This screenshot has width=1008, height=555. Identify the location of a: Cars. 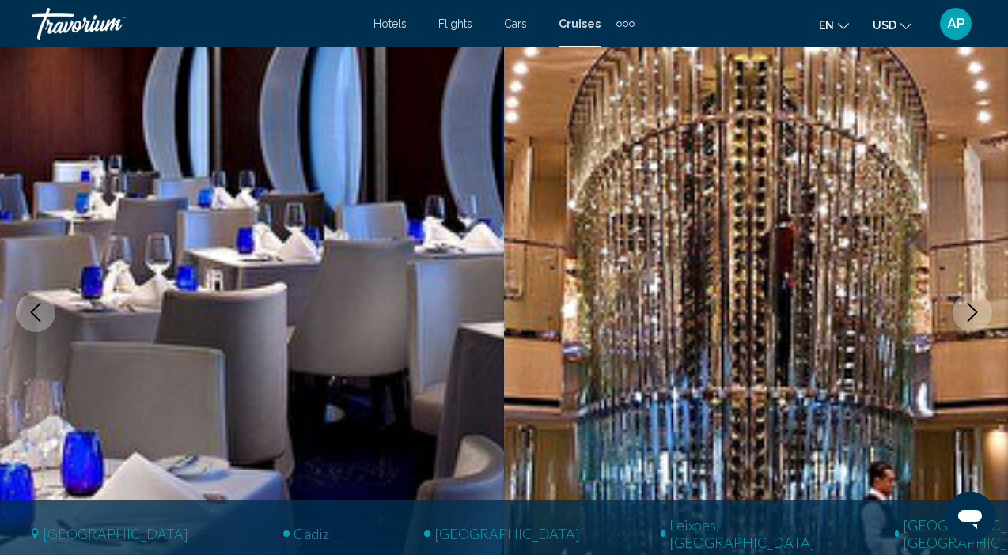
(515, 24).